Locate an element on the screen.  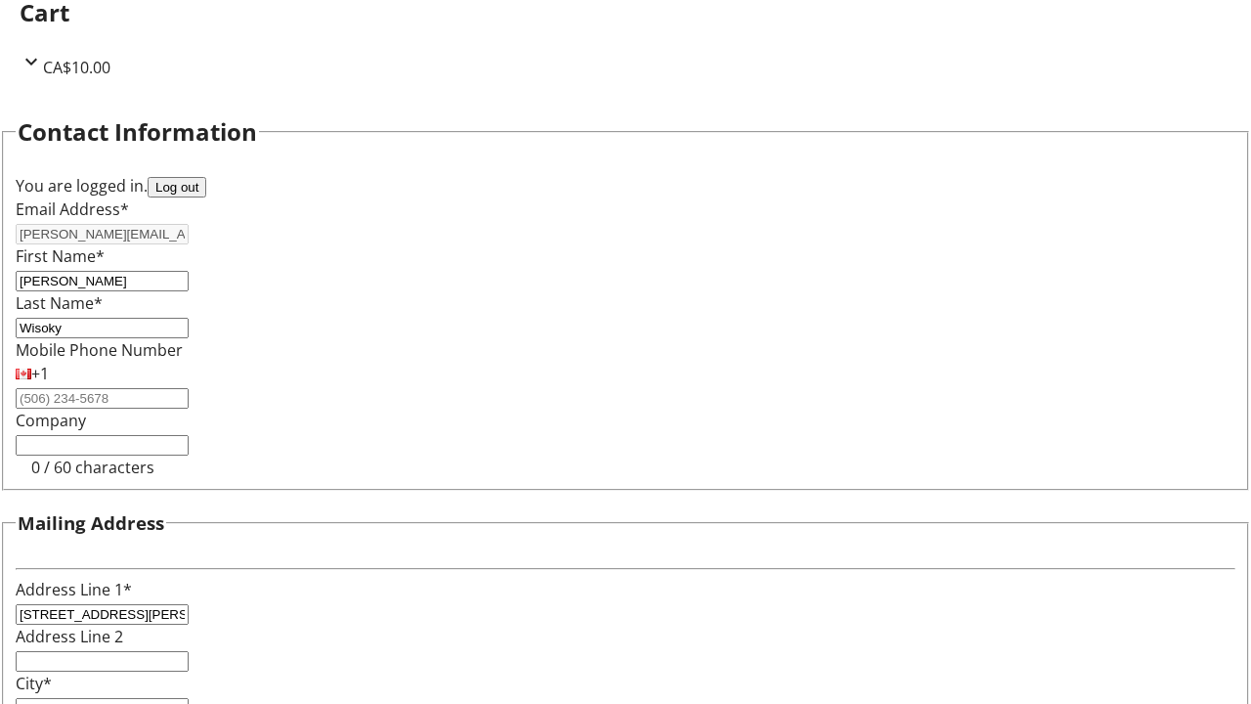
tr-character-limit: 0 / 60 characters is located at coordinates (93, 467).